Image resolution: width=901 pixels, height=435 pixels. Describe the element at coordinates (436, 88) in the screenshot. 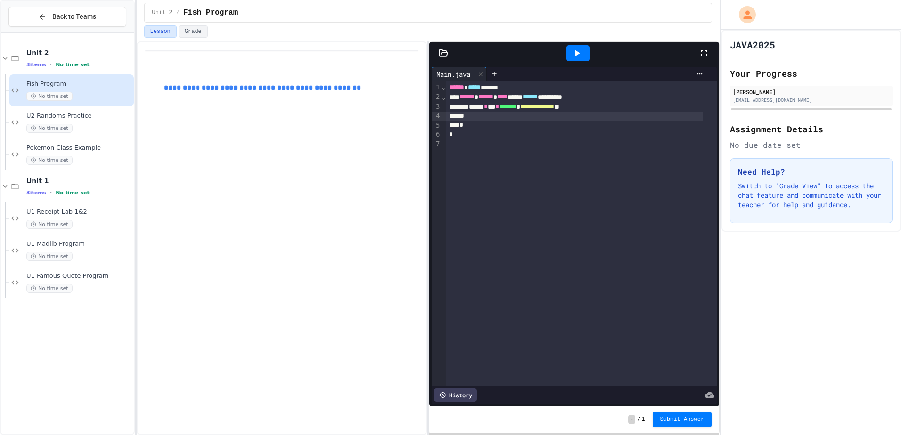

I see `div: 1` at that location.